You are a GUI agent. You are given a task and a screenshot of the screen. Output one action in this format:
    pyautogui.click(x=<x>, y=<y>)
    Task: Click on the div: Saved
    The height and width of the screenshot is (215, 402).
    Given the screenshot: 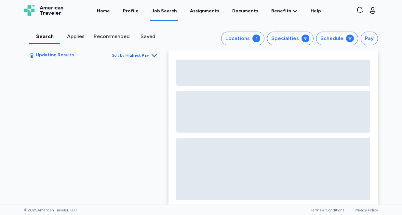 What is the action you would take?
    pyautogui.click(x=148, y=36)
    